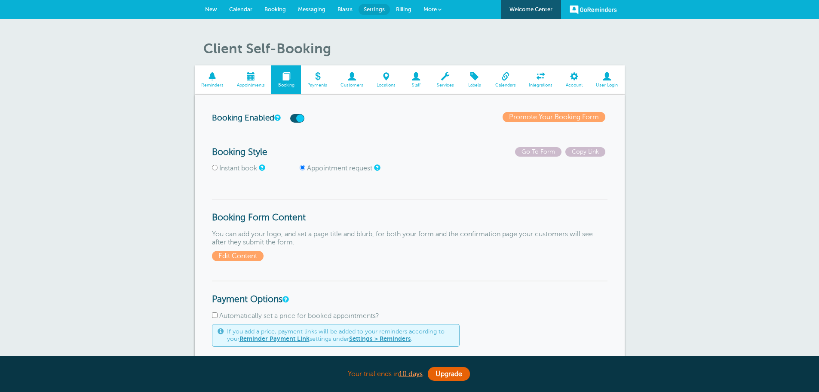  Describe the element at coordinates (416, 80) in the screenshot. I see `a: Staff` at that location.